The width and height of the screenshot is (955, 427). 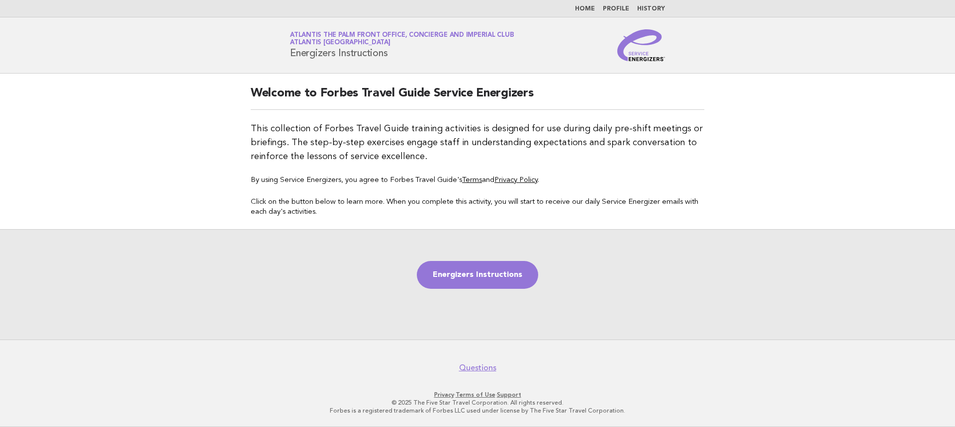 I want to click on h2: Welcome to Forbes Travel Guide Service Energizers, so click(x=477, y=97).